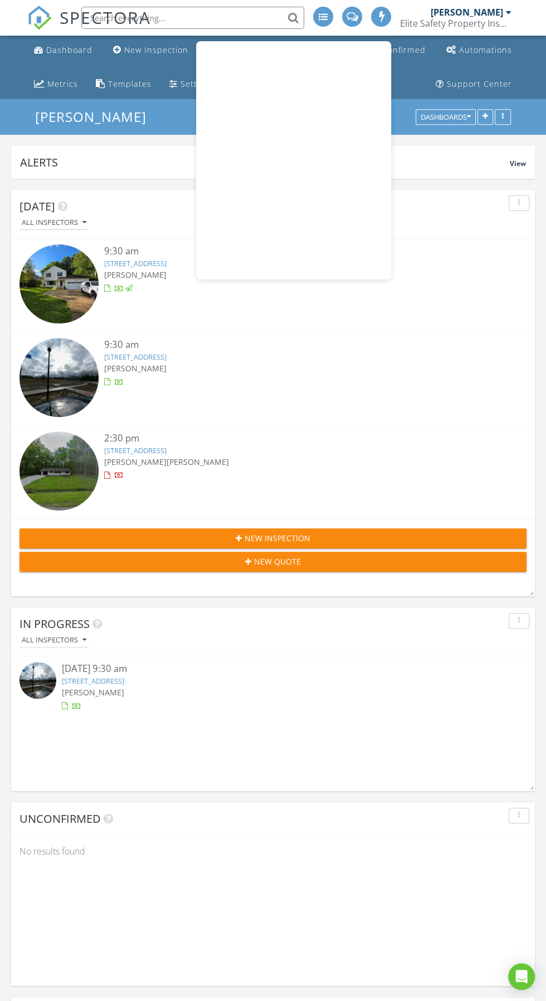 This screenshot has width=546, height=1001. What do you see at coordinates (273, 562) in the screenshot?
I see `button: New Quote` at bounding box center [273, 562].